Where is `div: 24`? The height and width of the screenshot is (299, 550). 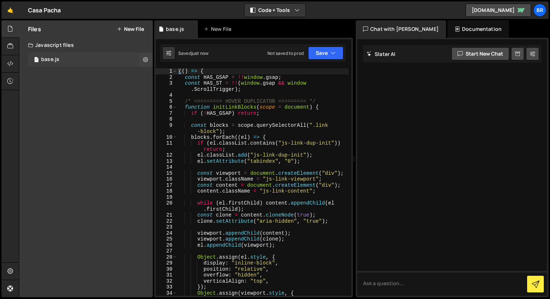
div: 24 is located at coordinates (166, 234).